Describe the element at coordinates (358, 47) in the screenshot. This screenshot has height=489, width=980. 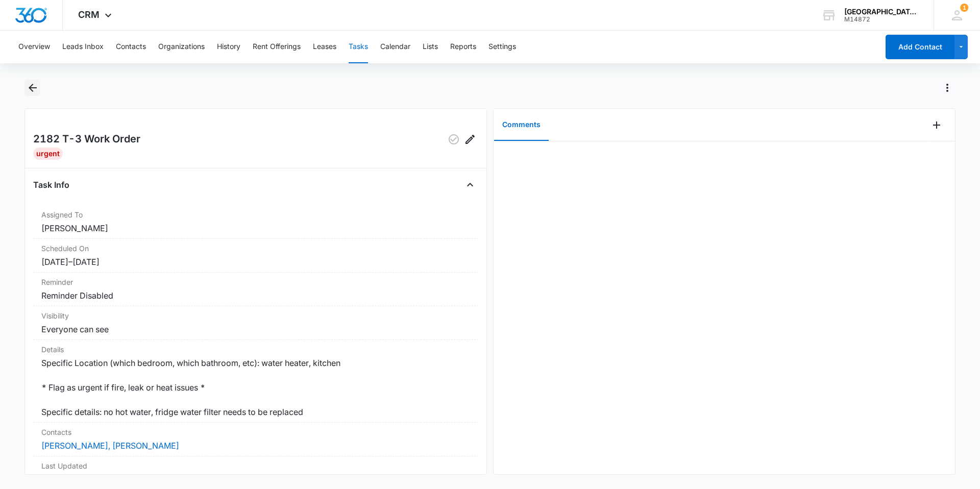
I see `button: Tasks` at that location.